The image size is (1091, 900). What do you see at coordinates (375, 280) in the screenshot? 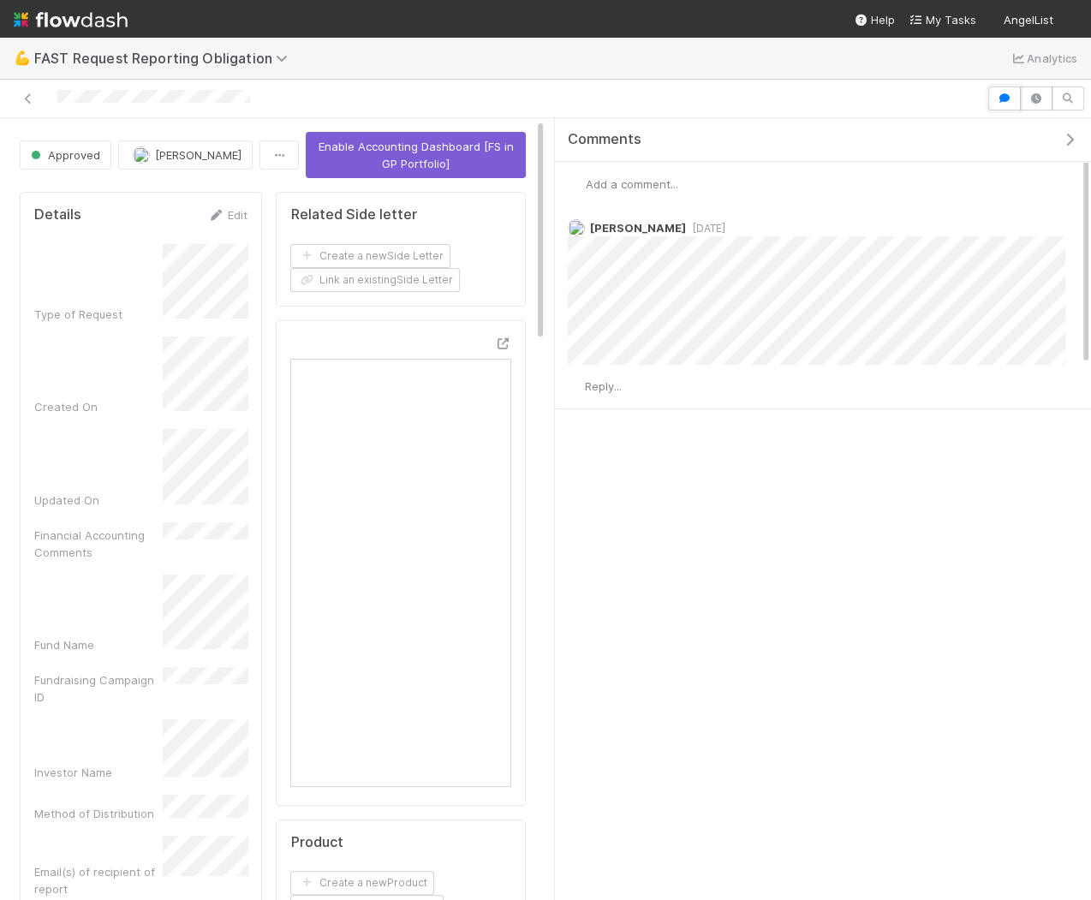
I see `button: Link an existingSide Letter` at bounding box center [375, 280].